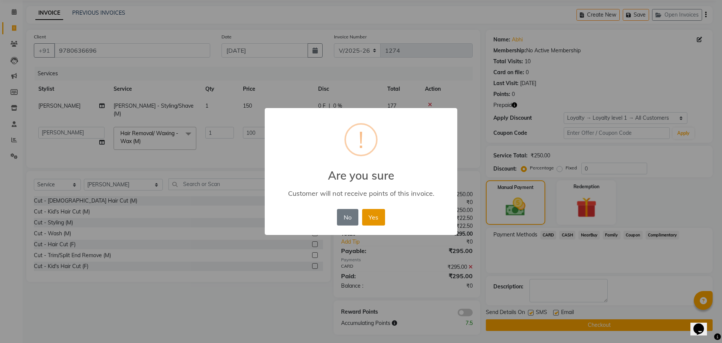 Image resolution: width=722 pixels, height=343 pixels. Describe the element at coordinates (361, 193) in the screenshot. I see `div: Customer will not receive points of this invoice.` at that location.